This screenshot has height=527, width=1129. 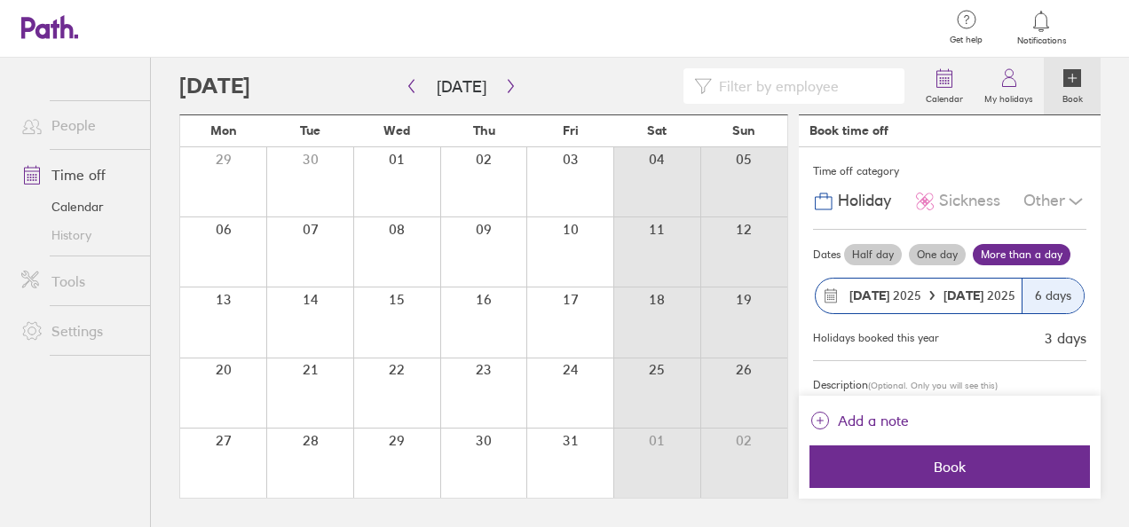 I want to click on input: Filter by employee, so click(x=803, y=86).